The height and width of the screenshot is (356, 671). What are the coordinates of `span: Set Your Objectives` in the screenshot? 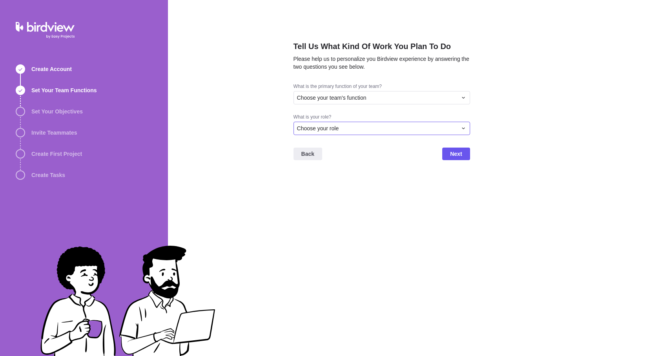 It's located at (57, 112).